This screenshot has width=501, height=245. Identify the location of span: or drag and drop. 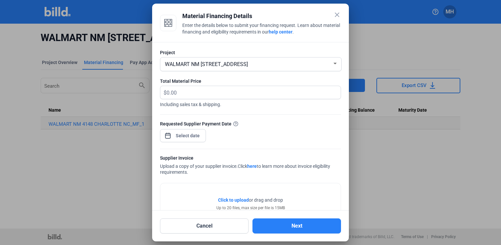
(266, 200).